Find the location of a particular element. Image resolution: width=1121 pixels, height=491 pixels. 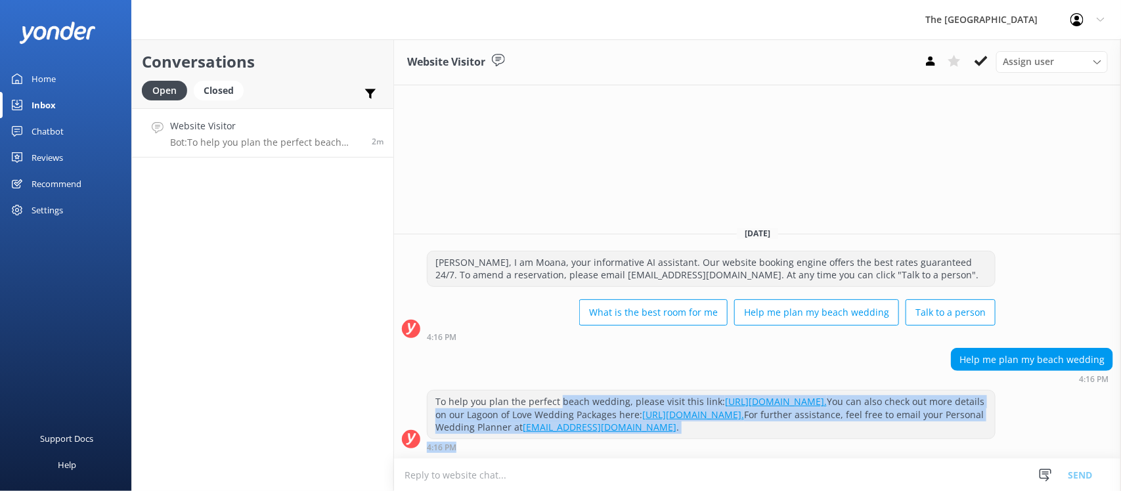

h2: Conversations is located at coordinates (263, 62).